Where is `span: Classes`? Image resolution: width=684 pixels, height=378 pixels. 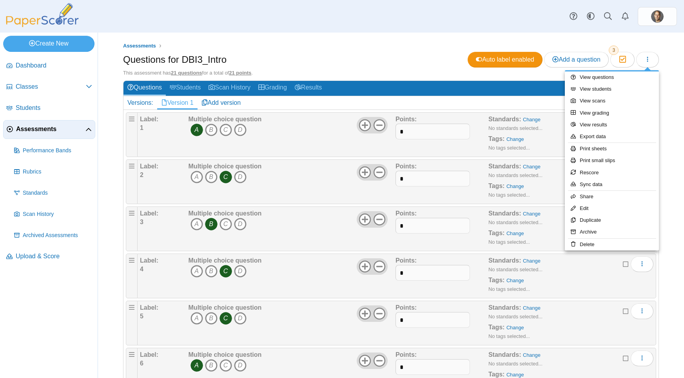 span: Classes is located at coordinates (51, 87).